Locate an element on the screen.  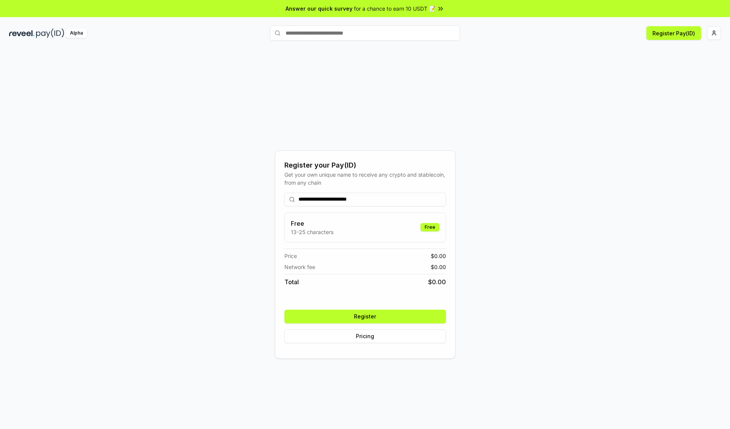
span: Total is located at coordinates (291, 282).